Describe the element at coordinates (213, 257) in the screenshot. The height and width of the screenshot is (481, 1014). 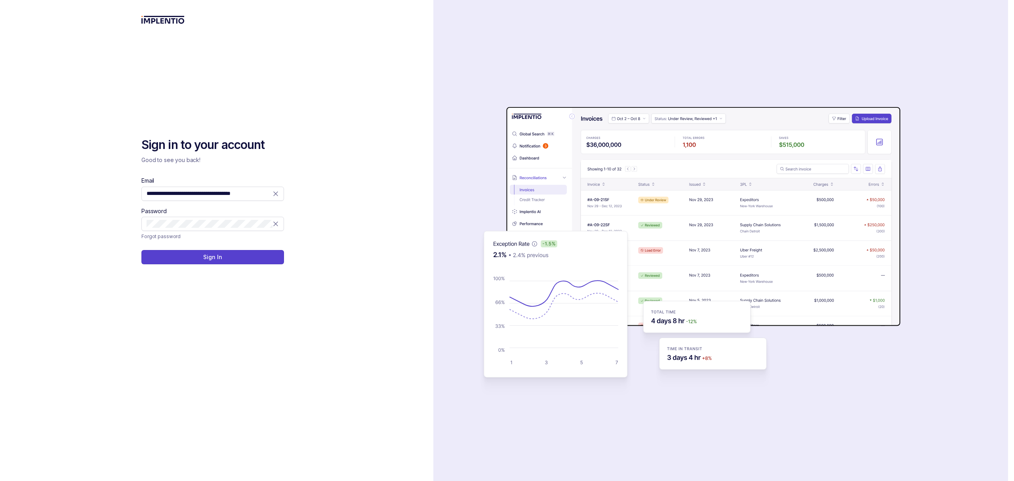
I see `button: Sign In` at that location.